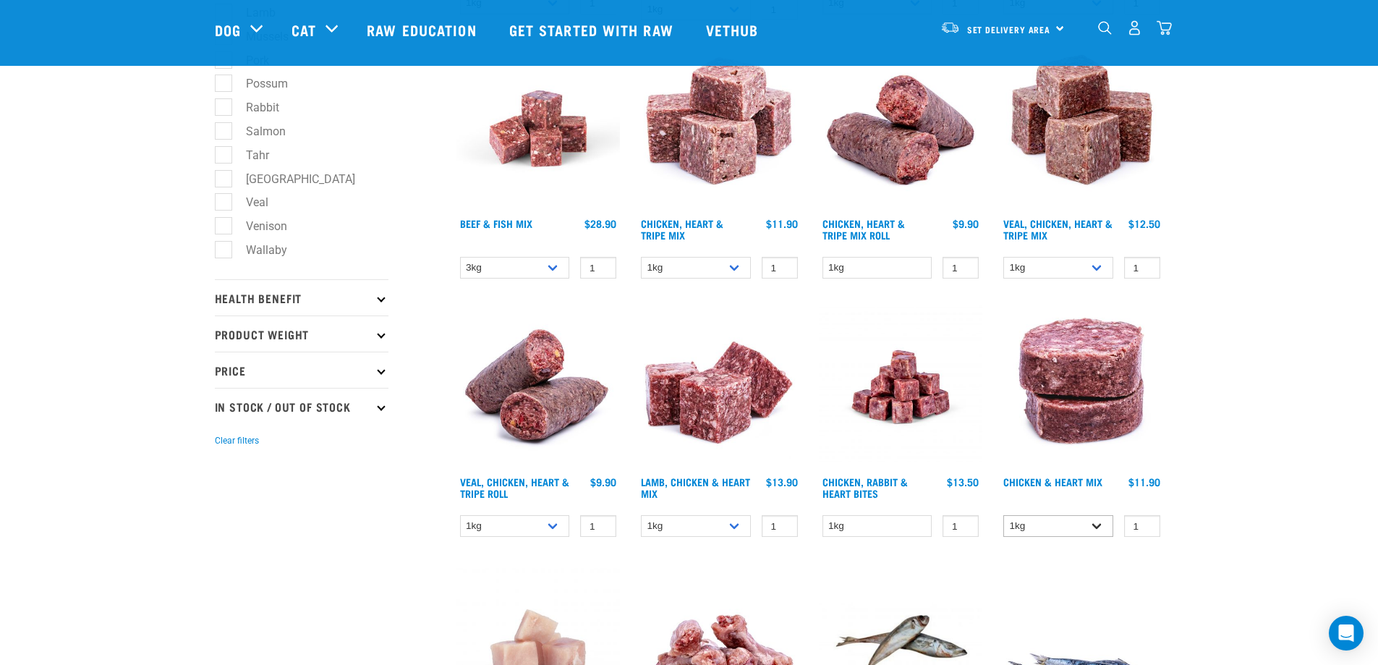 The height and width of the screenshot is (665, 1378). Describe the element at coordinates (249, 155) in the screenshot. I see `label: Tahr` at that location.